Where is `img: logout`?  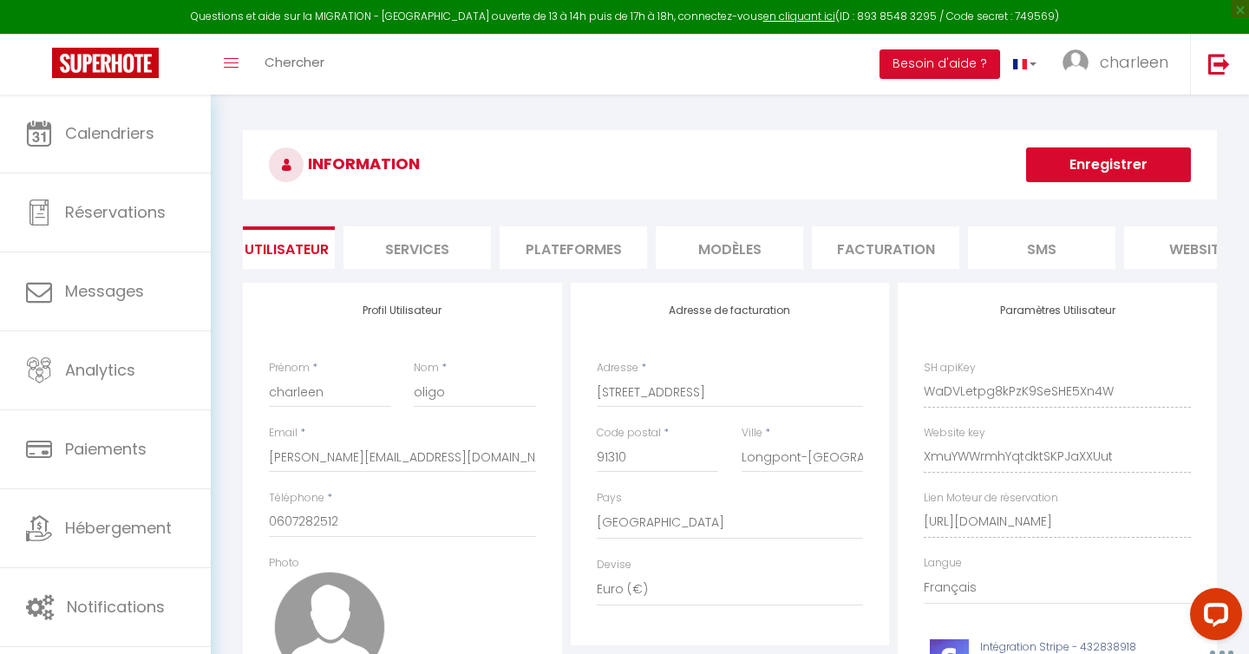 img: logout is located at coordinates (1219, 63).